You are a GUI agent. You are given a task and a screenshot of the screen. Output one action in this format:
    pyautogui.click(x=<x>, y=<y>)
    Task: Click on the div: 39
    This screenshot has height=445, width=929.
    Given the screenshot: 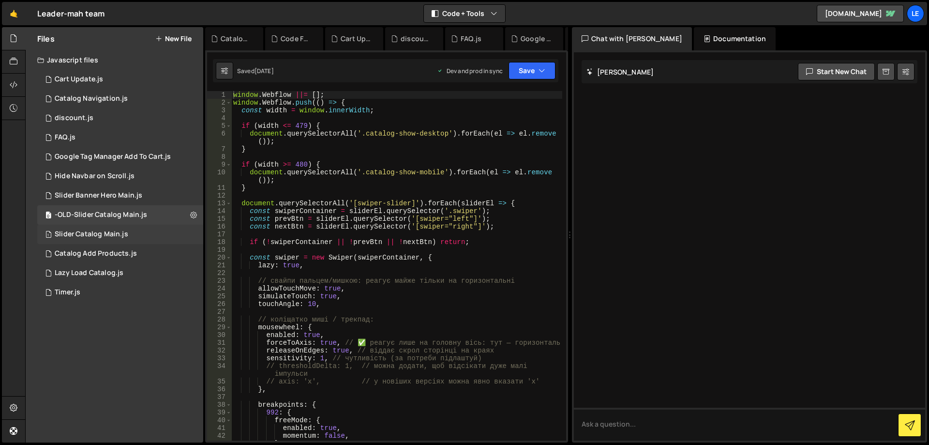 What is the action you would take?
    pyautogui.click(x=219, y=412)
    